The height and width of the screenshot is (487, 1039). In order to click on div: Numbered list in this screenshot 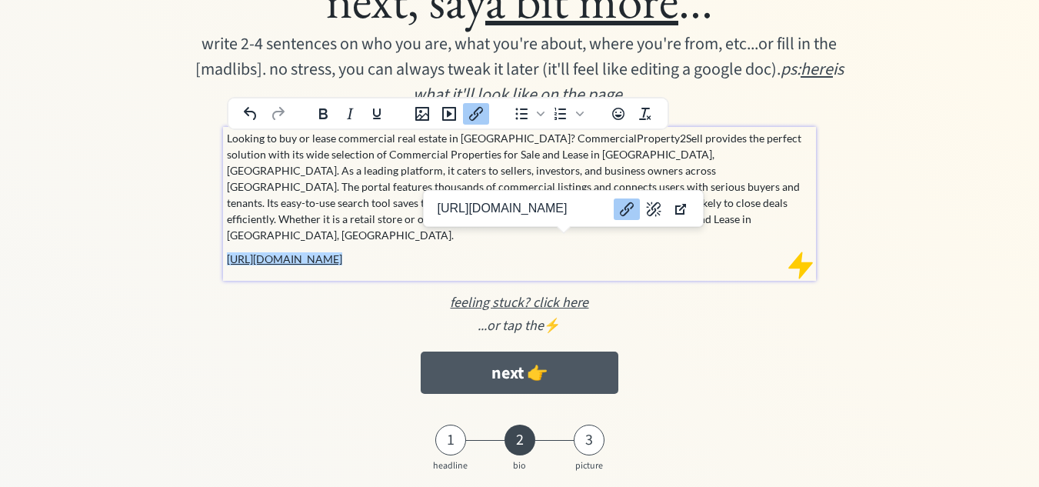, I will do `click(567, 114)`.